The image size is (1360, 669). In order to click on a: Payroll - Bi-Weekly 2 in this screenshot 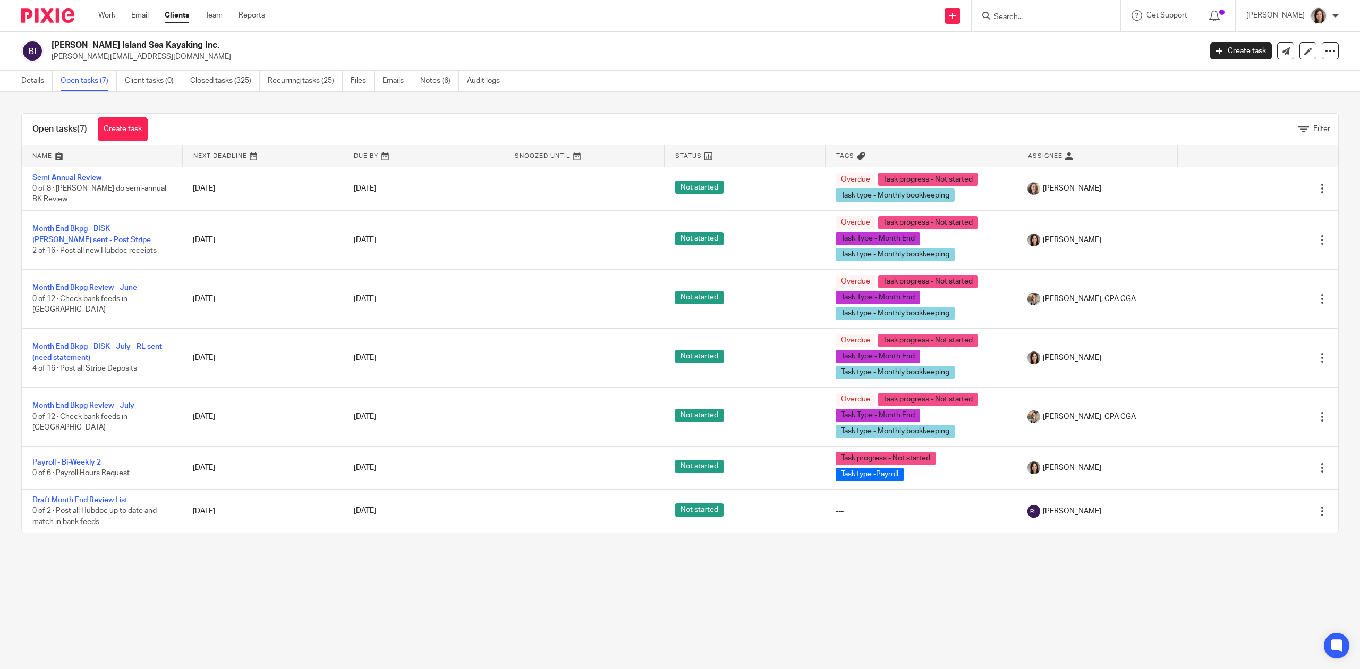, I will do `click(66, 463)`.